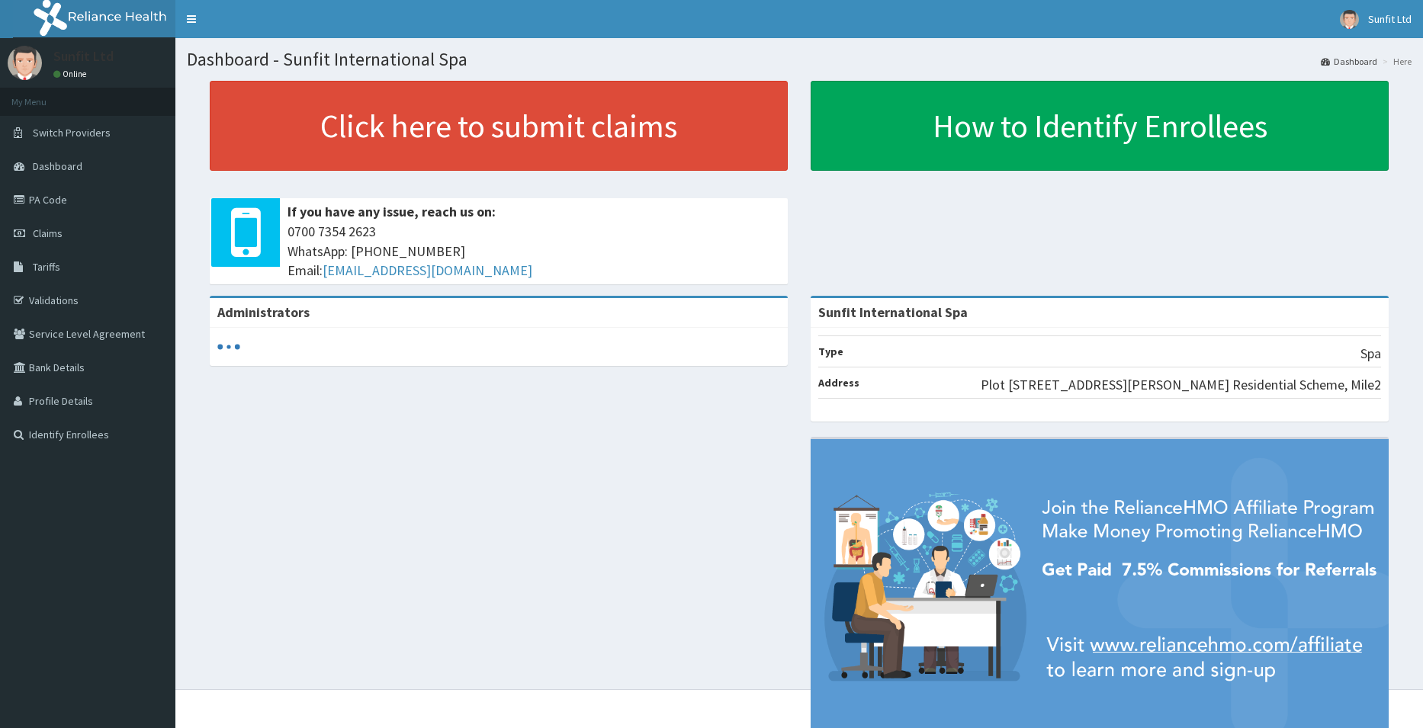 The height and width of the screenshot is (728, 1423). What do you see at coordinates (47, 233) in the screenshot?
I see `span: Claims` at bounding box center [47, 233].